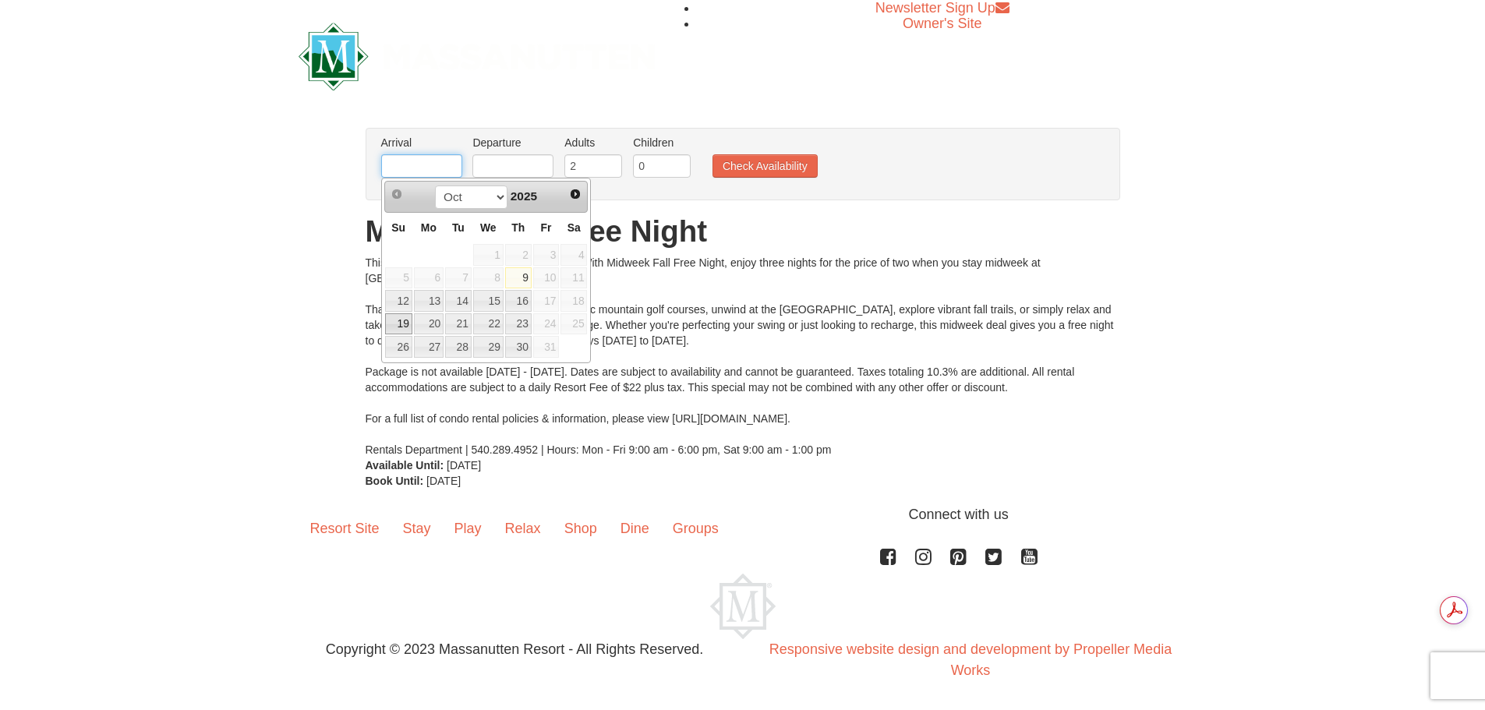  Describe the element at coordinates (477, 54) in the screenshot. I see `a: Massanutten Resort` at that location.